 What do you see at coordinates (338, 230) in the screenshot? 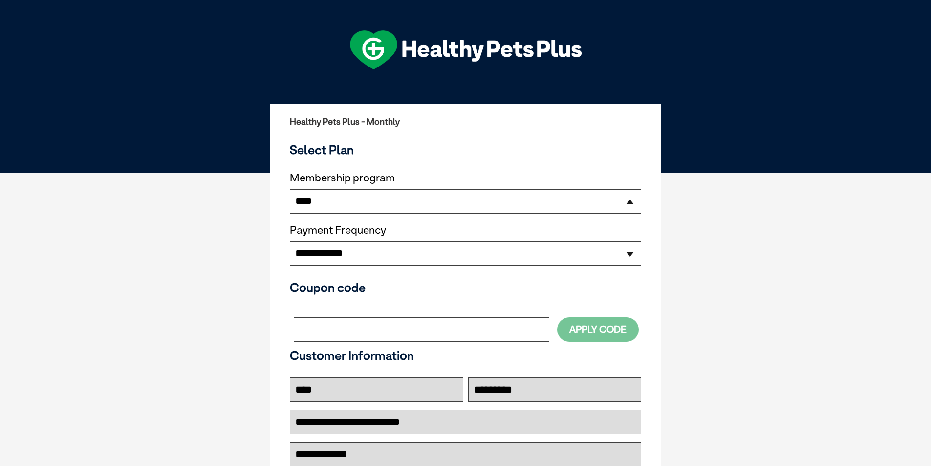
I see `label: Payment Frequency` at bounding box center [338, 230].